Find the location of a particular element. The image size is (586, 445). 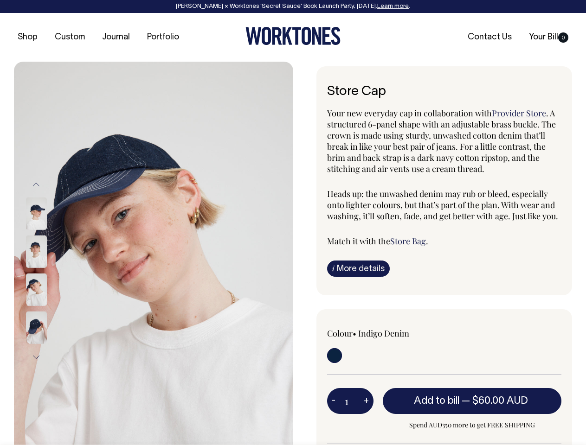

span: i is located at coordinates (333, 268).